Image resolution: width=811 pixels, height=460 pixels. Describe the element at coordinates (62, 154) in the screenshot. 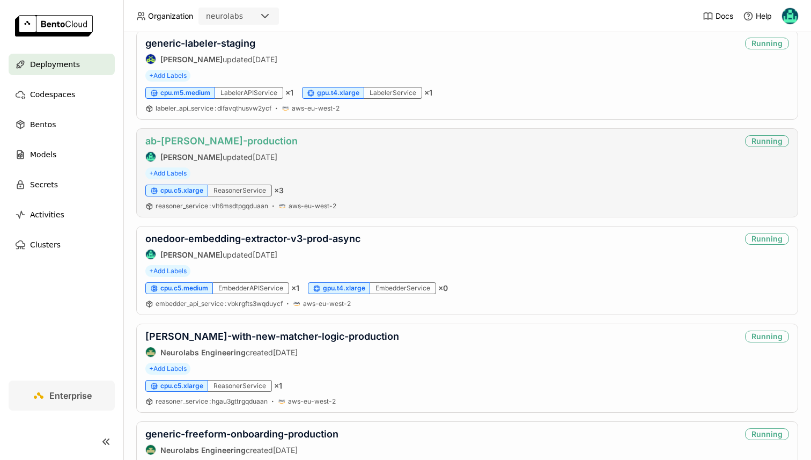

I see `a: Models` at that location.